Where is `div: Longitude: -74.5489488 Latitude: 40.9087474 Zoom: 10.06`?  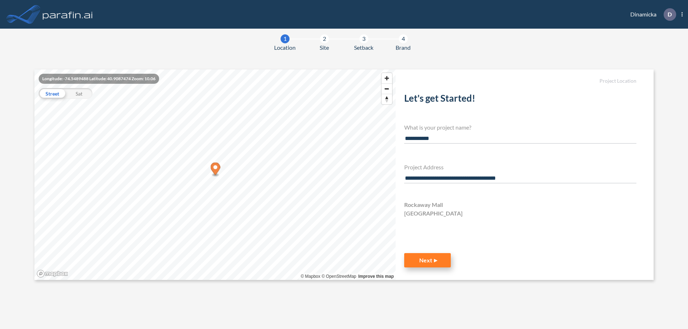 div: Longitude: -74.5489488 Latitude: 40.9087474 Zoom: 10.06 is located at coordinates (99, 79).